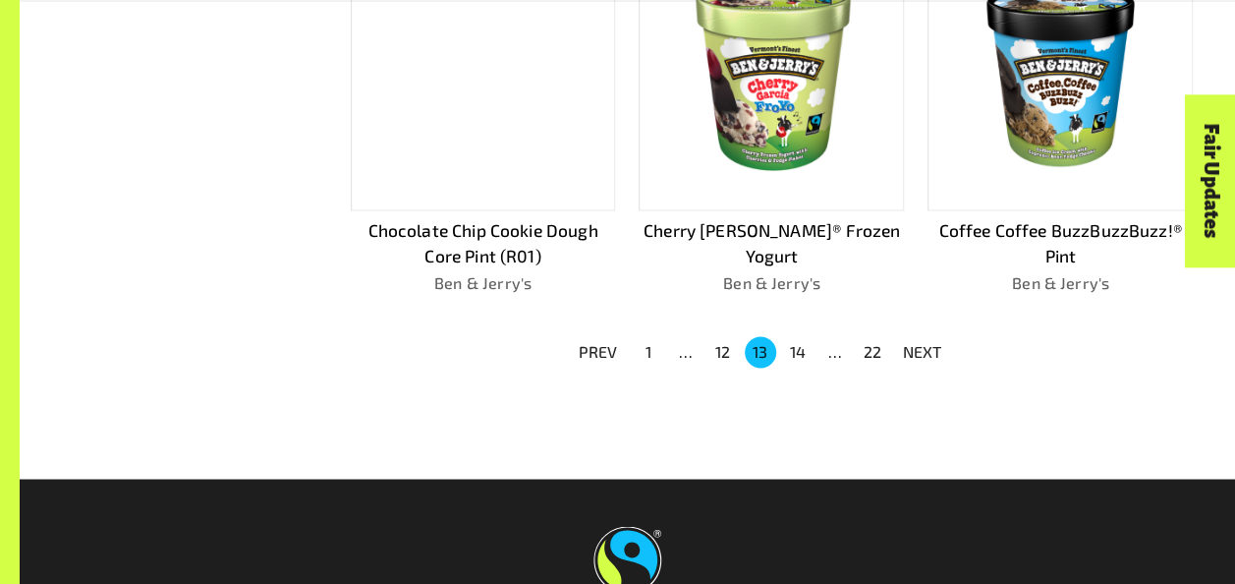  I want to click on button: NEXT, so click(923, 352).